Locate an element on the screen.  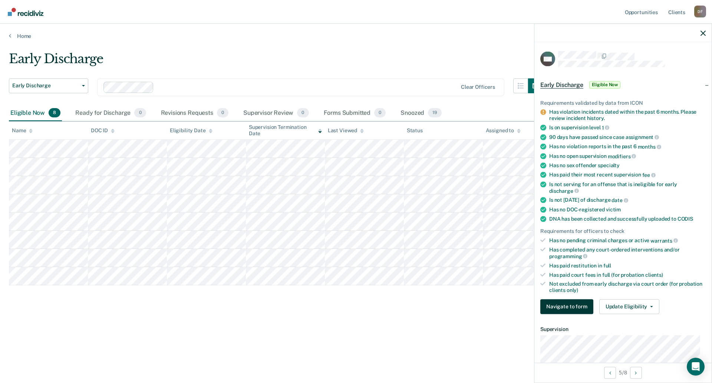
div: Forms Submitted is located at coordinates (355, 113).